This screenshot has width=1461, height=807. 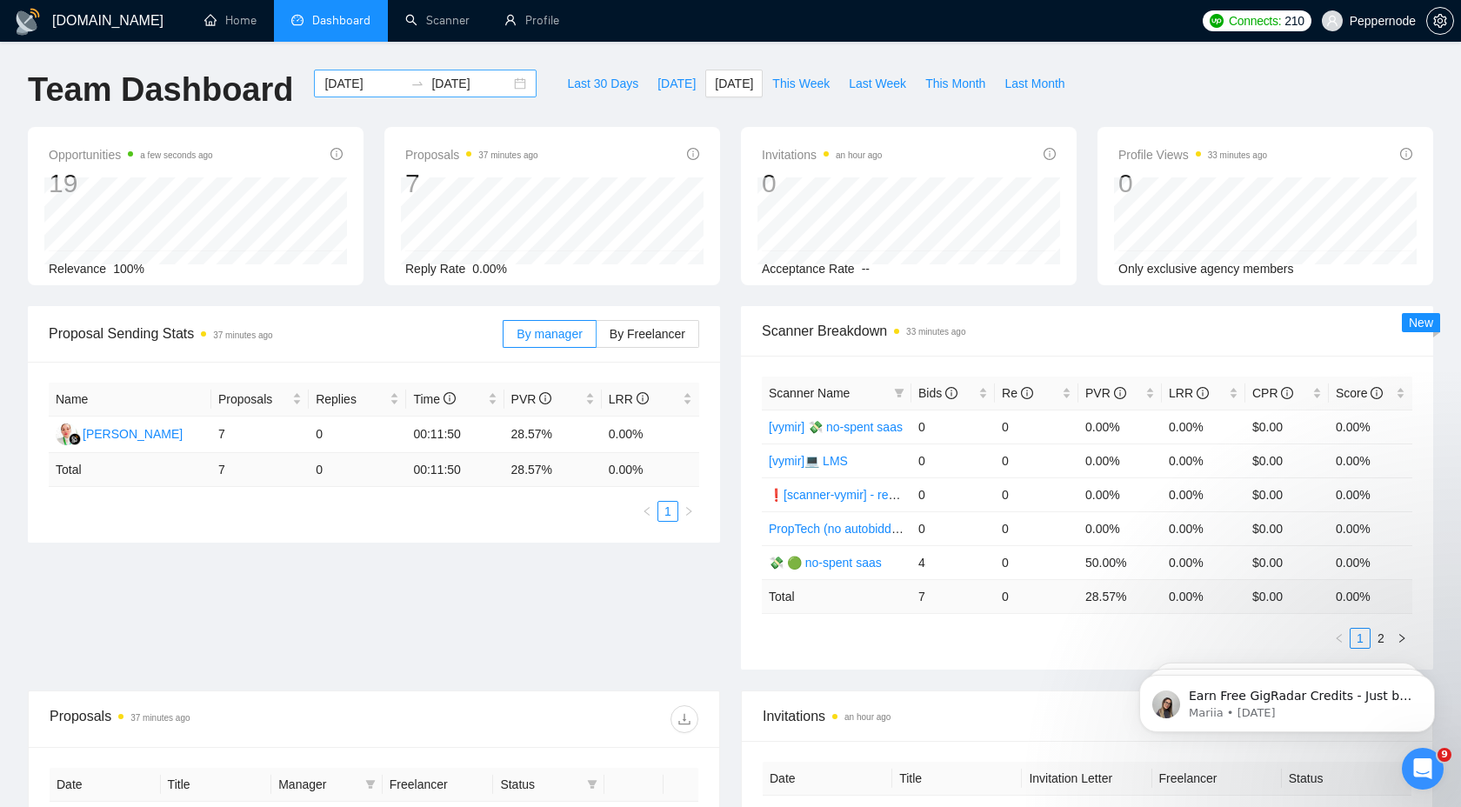 I want to click on span: Proposals, so click(x=253, y=399).